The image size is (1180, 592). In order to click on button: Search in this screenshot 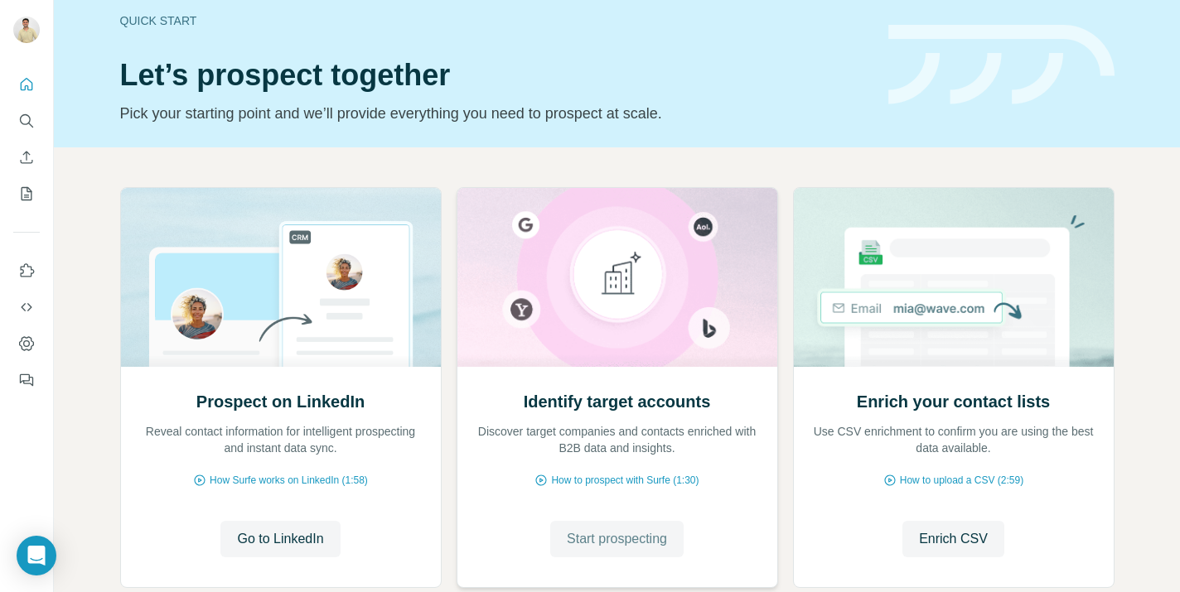, I will do `click(27, 121)`.